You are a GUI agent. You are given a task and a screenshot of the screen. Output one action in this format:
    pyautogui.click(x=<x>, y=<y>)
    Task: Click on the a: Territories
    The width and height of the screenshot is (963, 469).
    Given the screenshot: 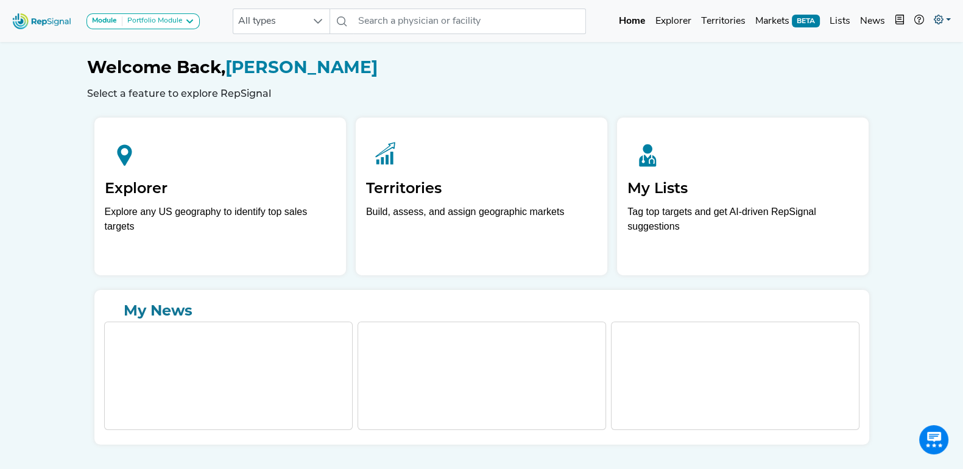 What is the action you would take?
    pyautogui.click(x=723, y=21)
    